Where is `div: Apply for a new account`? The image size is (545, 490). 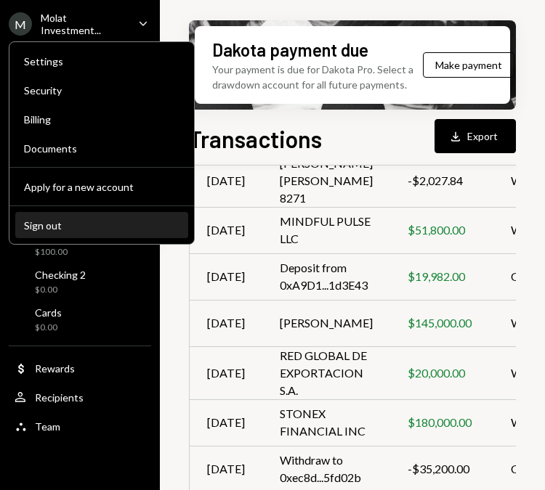
div: Apply for a new account is located at coordinates (102, 187).